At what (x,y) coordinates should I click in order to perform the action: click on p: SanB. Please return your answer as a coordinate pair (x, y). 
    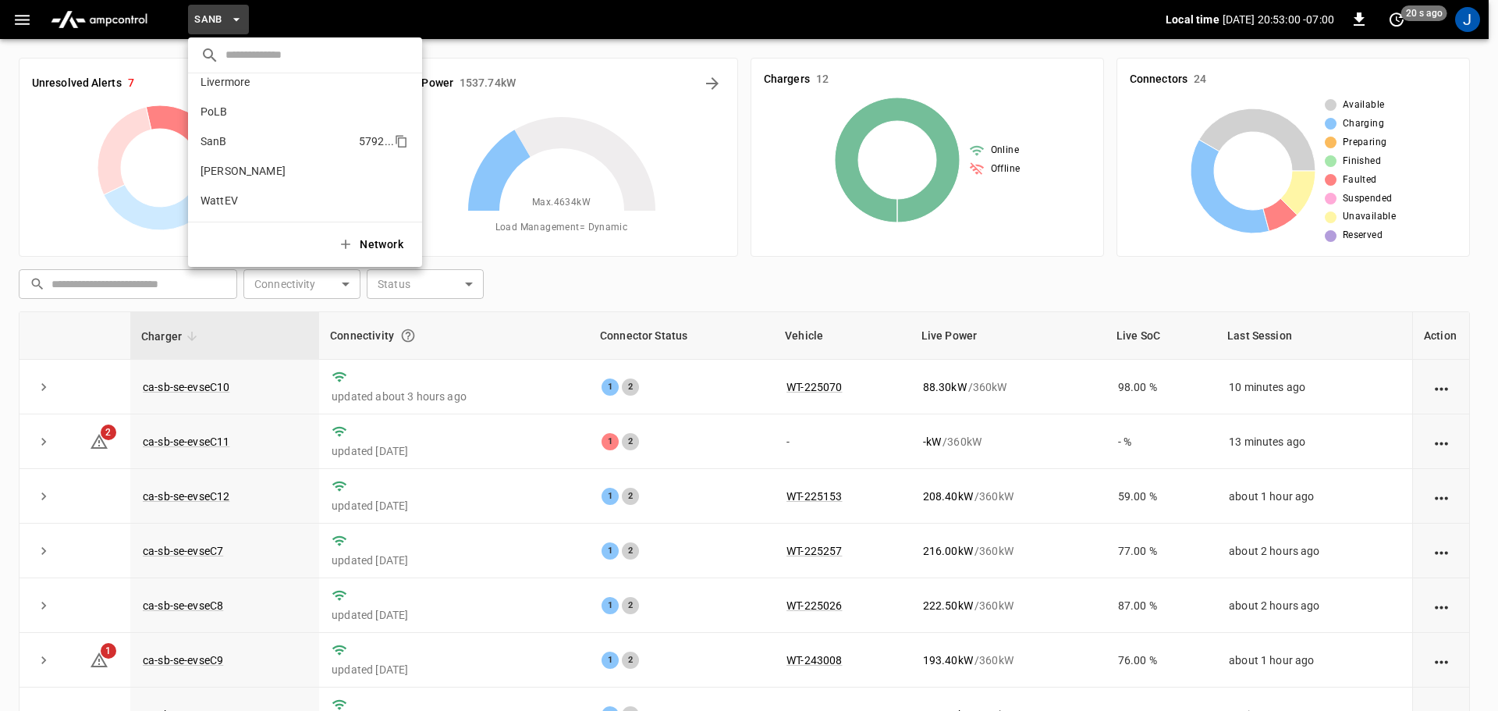
    Looking at the image, I should click on (276, 141).